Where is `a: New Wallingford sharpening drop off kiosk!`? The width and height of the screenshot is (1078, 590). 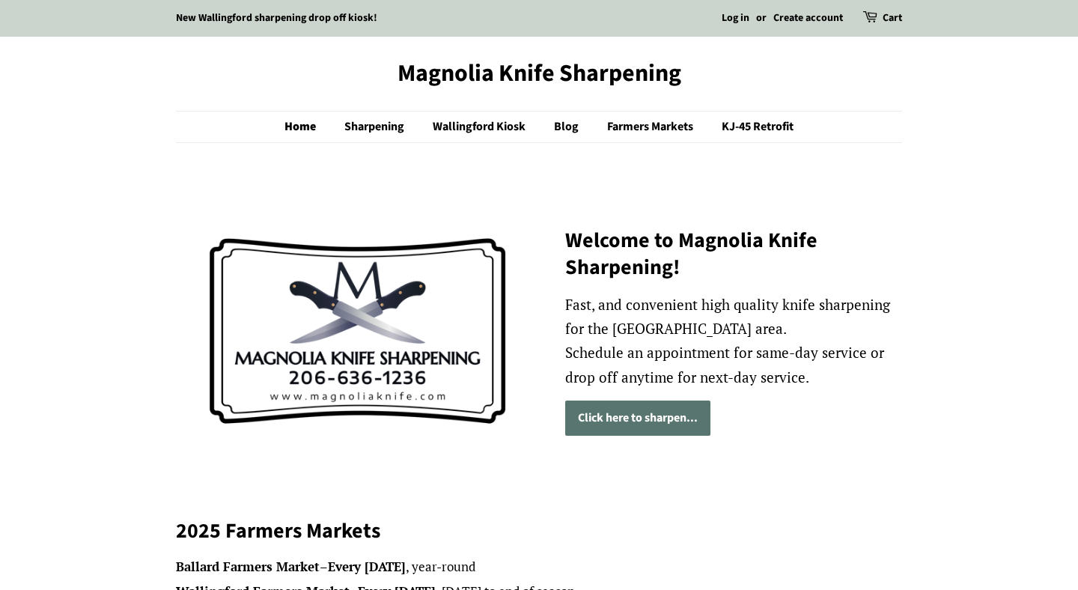
a: New Wallingford sharpening drop off kiosk! is located at coordinates (276, 18).